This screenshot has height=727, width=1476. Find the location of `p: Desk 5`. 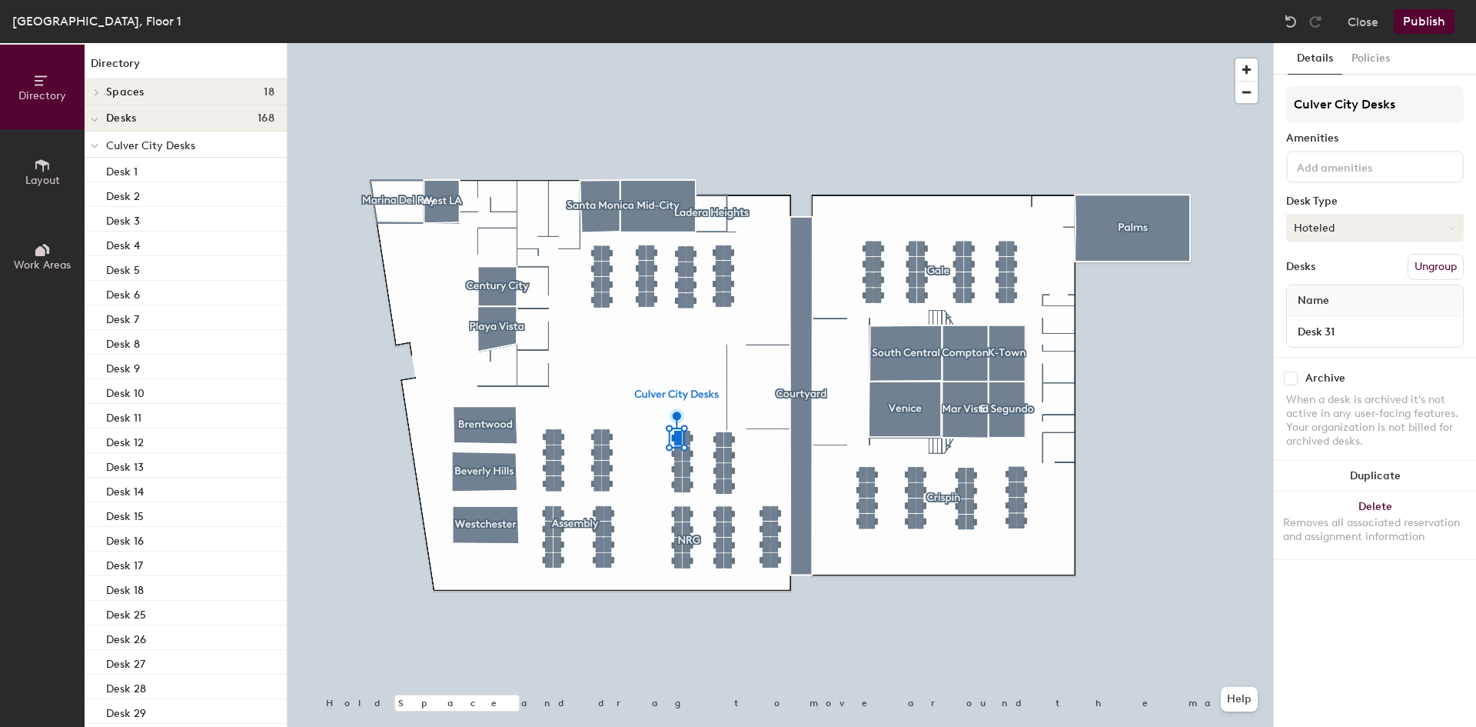

p: Desk 5 is located at coordinates (123, 268).